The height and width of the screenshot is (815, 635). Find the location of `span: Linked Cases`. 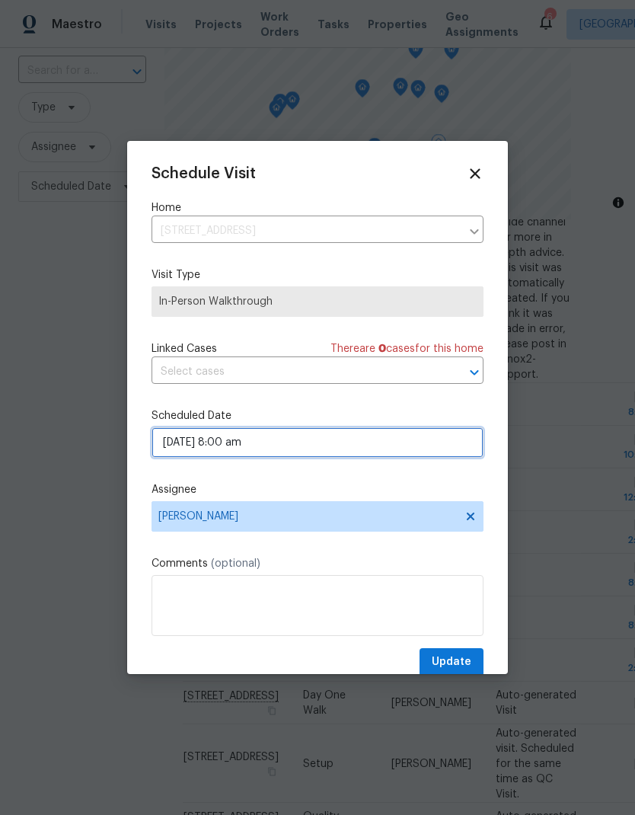

span: Linked Cases is located at coordinates (184, 349).